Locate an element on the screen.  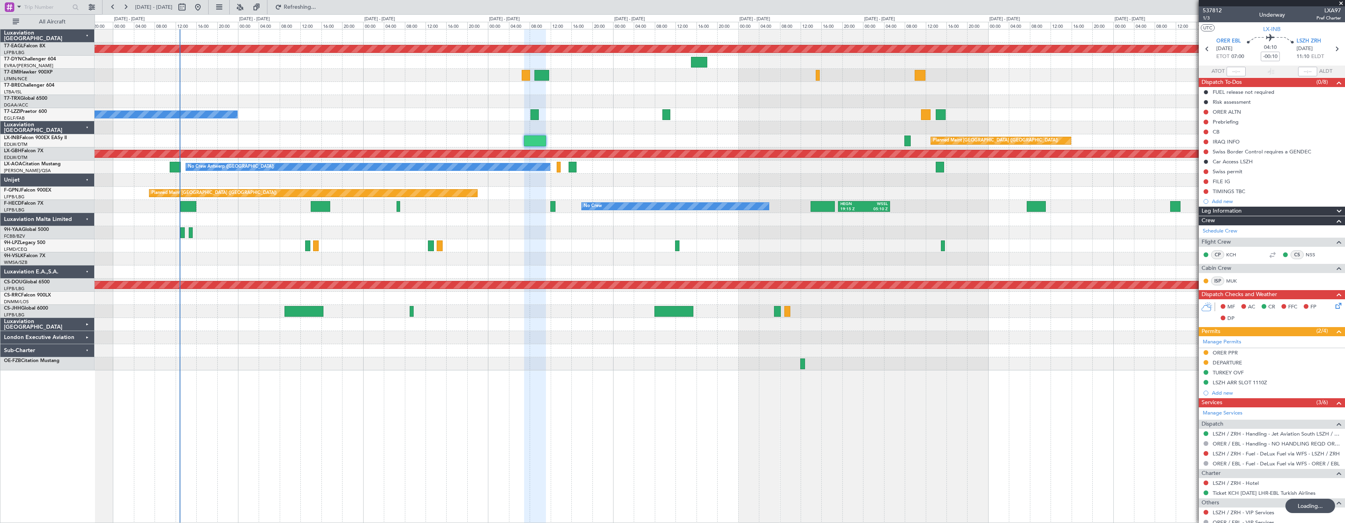
div: CB is located at coordinates (1216, 132).